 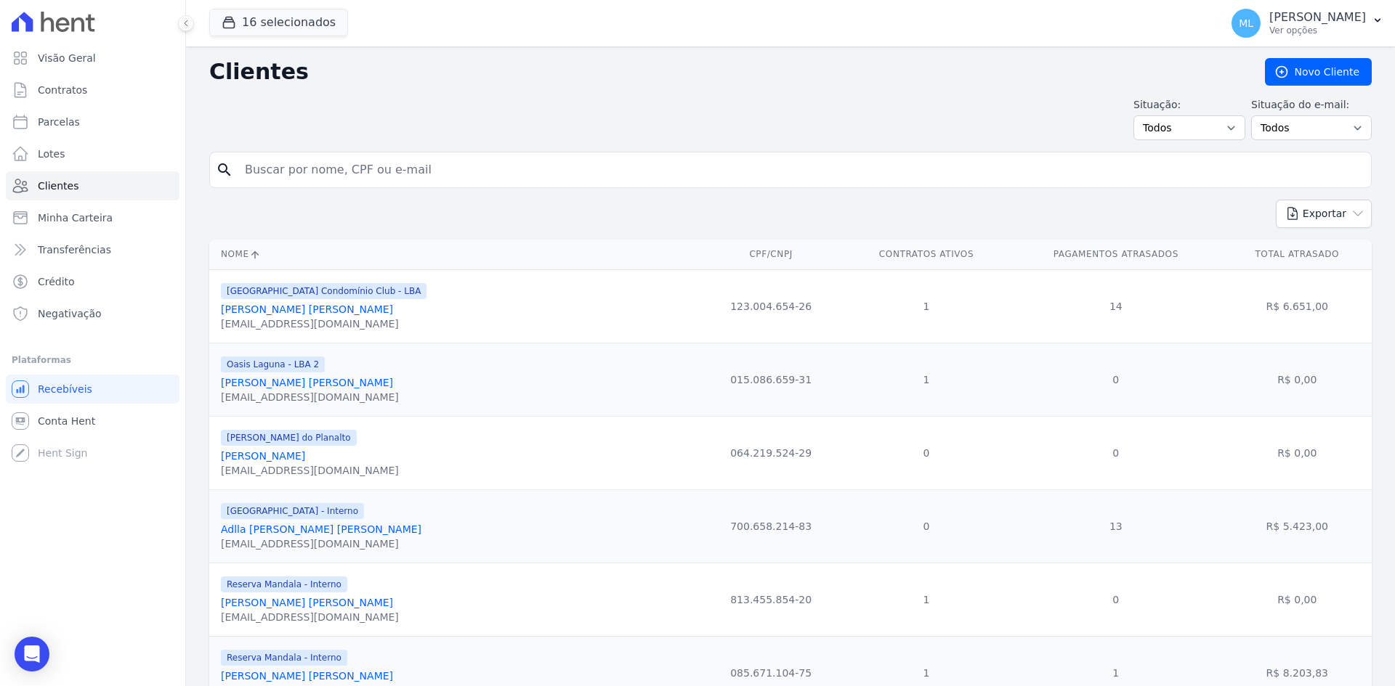 I want to click on a: Minha Carteira, so click(x=92, y=218).